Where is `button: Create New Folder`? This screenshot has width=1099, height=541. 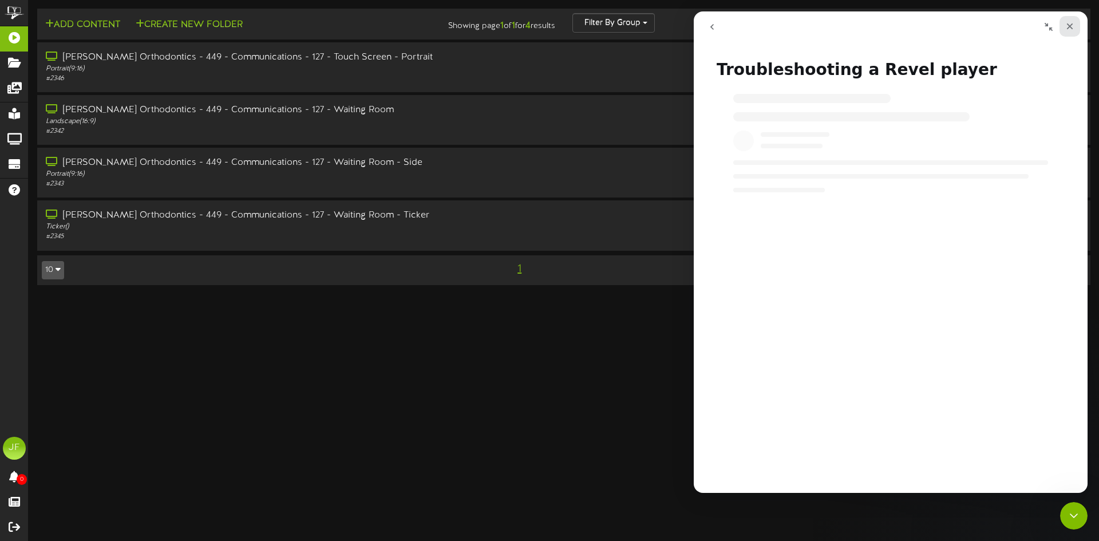
button: Create New Folder is located at coordinates (189, 25).